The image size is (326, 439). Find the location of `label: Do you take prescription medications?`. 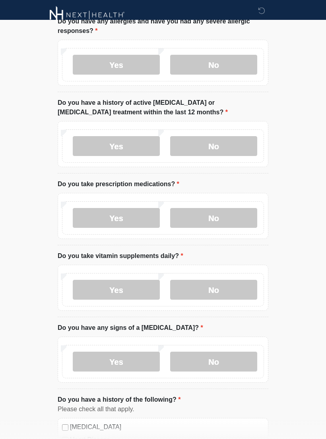

label: Do you take prescription medications? is located at coordinates (118, 184).